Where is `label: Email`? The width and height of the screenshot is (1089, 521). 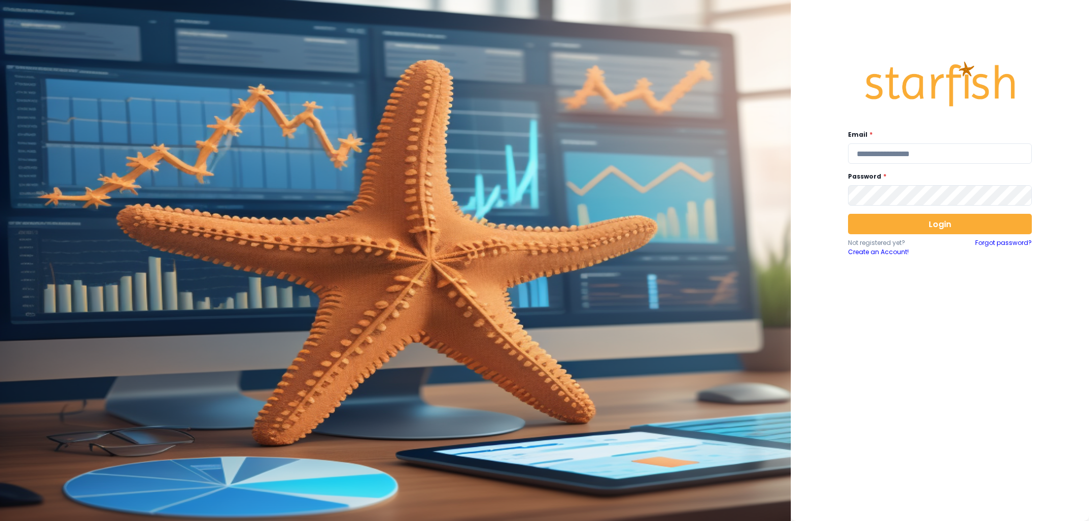
label: Email is located at coordinates (937, 135).